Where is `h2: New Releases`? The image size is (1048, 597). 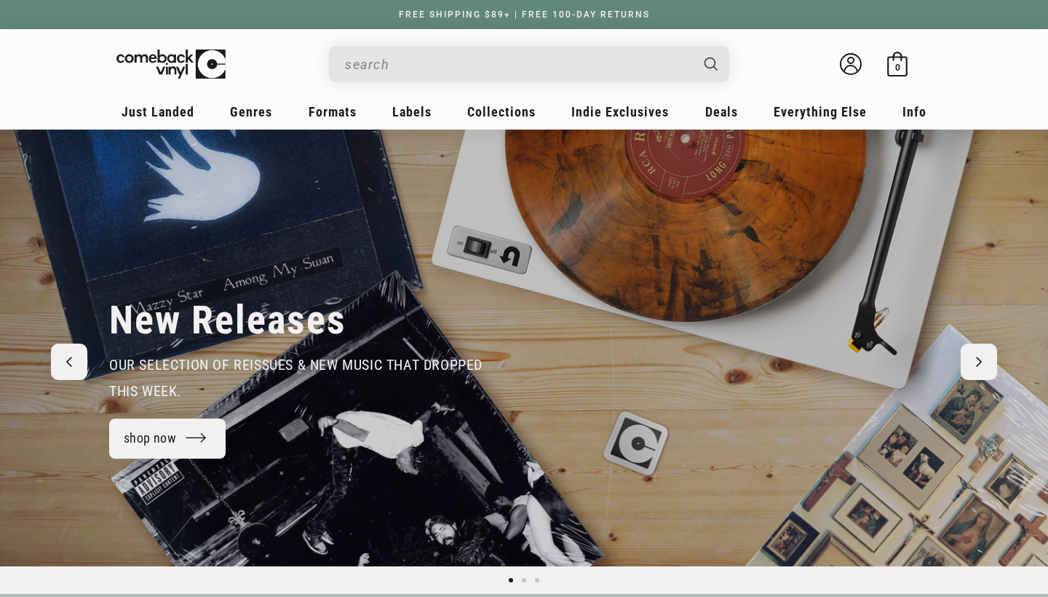
h2: New Releases is located at coordinates (228, 320).